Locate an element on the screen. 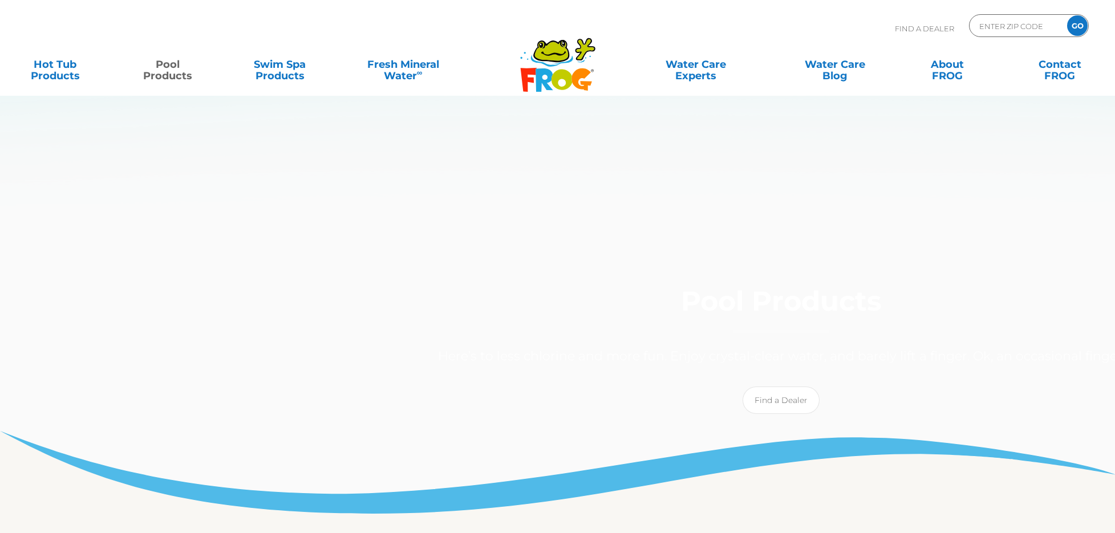 This screenshot has height=533, width=1115. a: Swim SpaProducts is located at coordinates (279, 64).